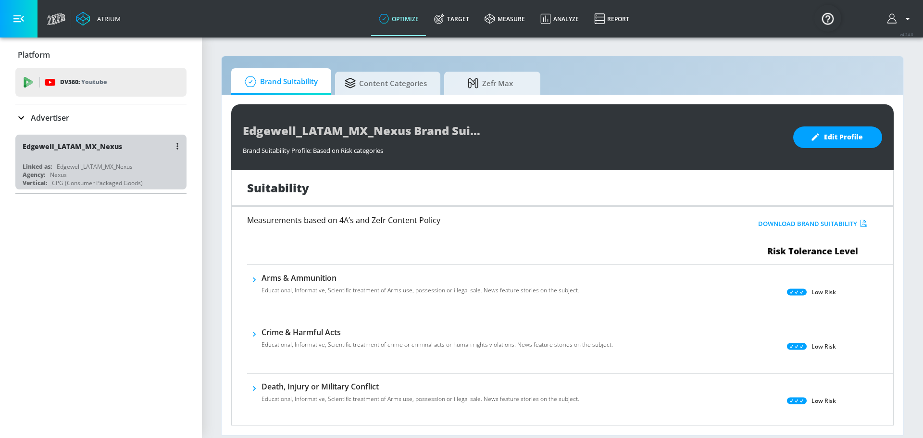 The width and height of the screenshot is (923, 438). Describe the element at coordinates (101, 118) in the screenshot. I see `div: Advertiser` at that location.